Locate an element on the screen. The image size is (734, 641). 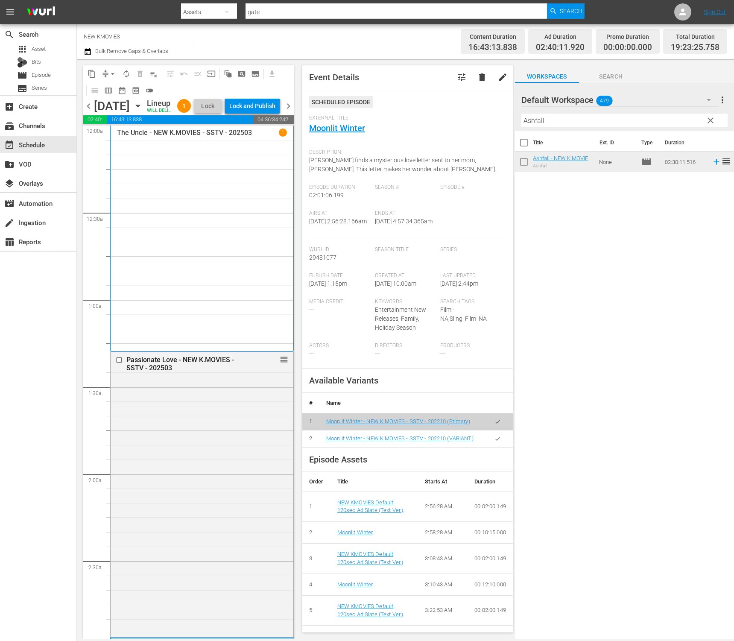
span: Producers is located at coordinates (471, 346).